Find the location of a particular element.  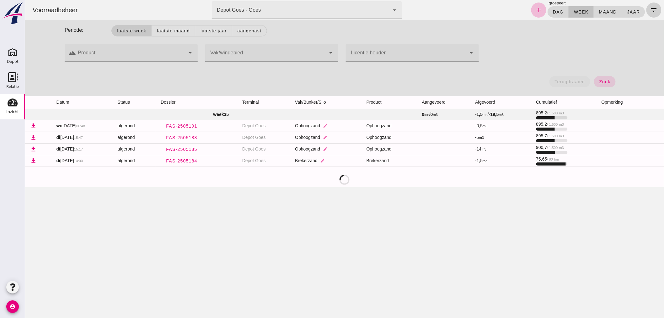

span: maand is located at coordinates (583, 12).